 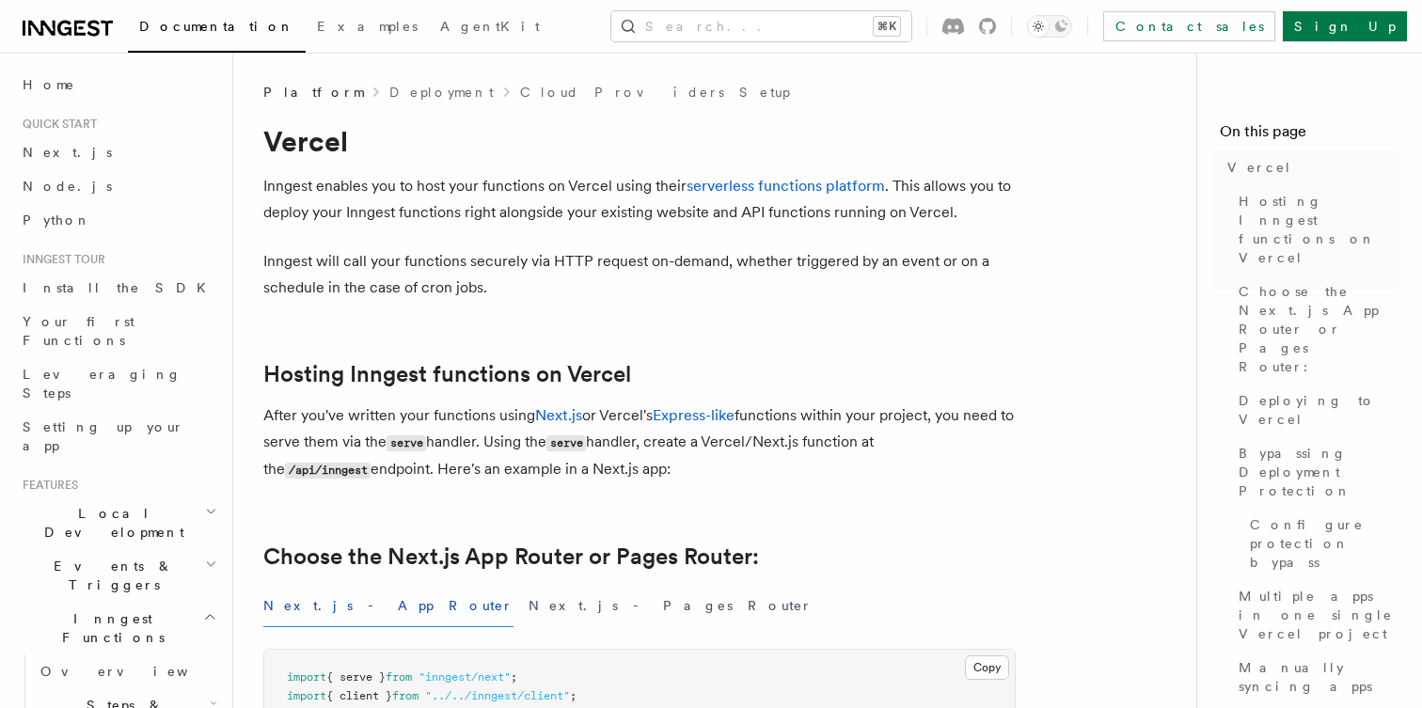 What do you see at coordinates (655, 92) in the screenshot?
I see `a: Cloud Providers Setup` at bounding box center [655, 92].